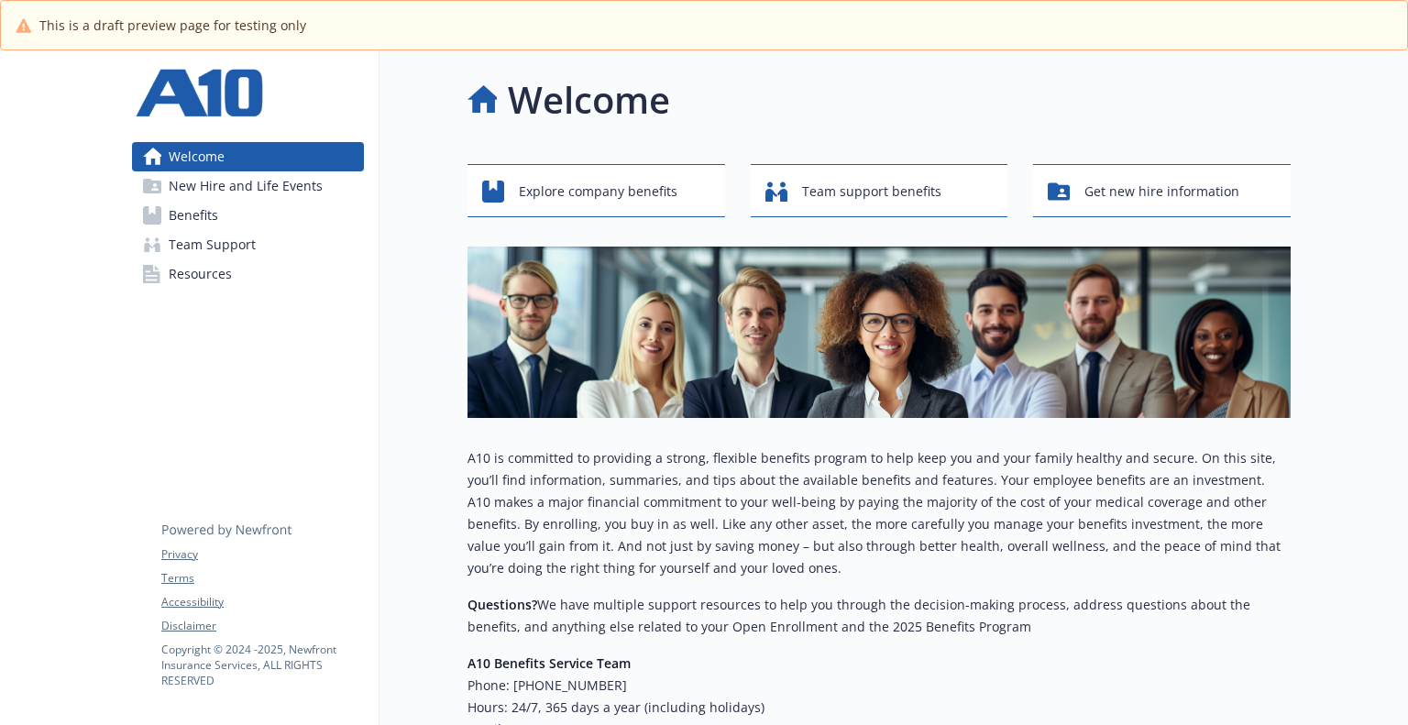 The image size is (1408, 725). What do you see at coordinates (588, 100) in the screenshot?
I see `h1: Welcome` at bounding box center [588, 100].